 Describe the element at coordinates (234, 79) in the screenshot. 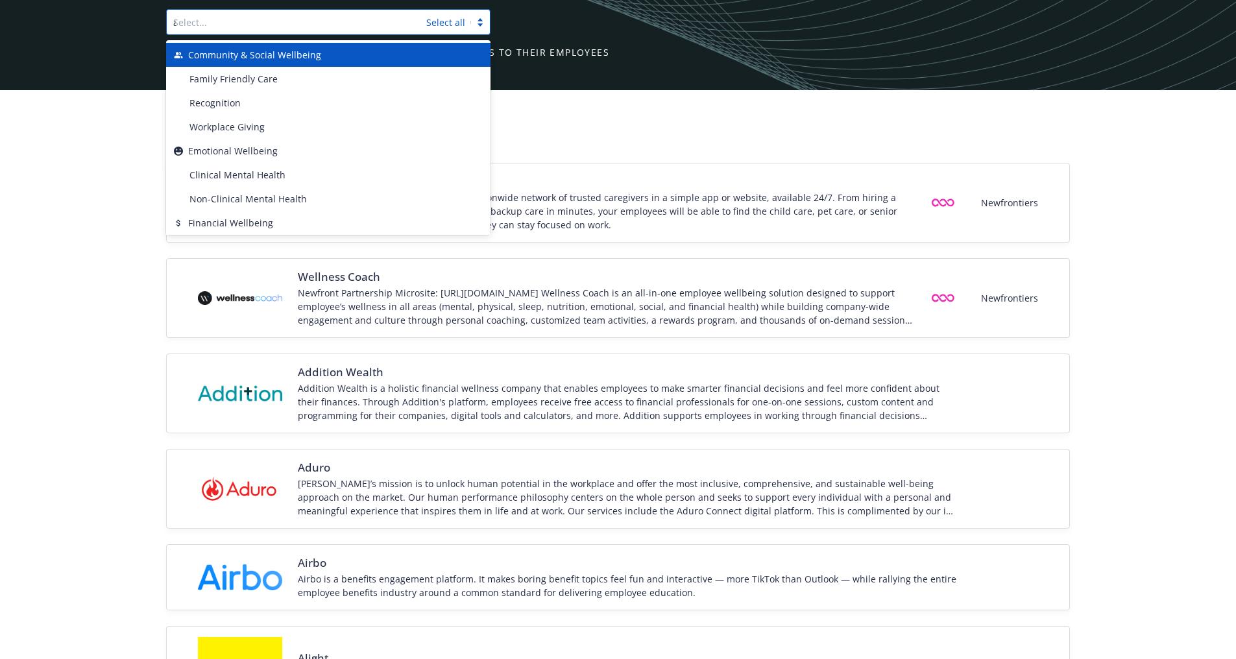

I see `span: Family Friendly Care` at that location.